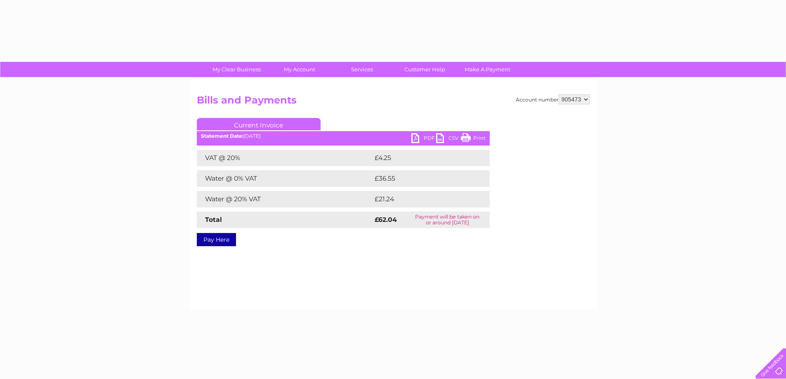  I want to click on div: Account number, so click(552, 99).